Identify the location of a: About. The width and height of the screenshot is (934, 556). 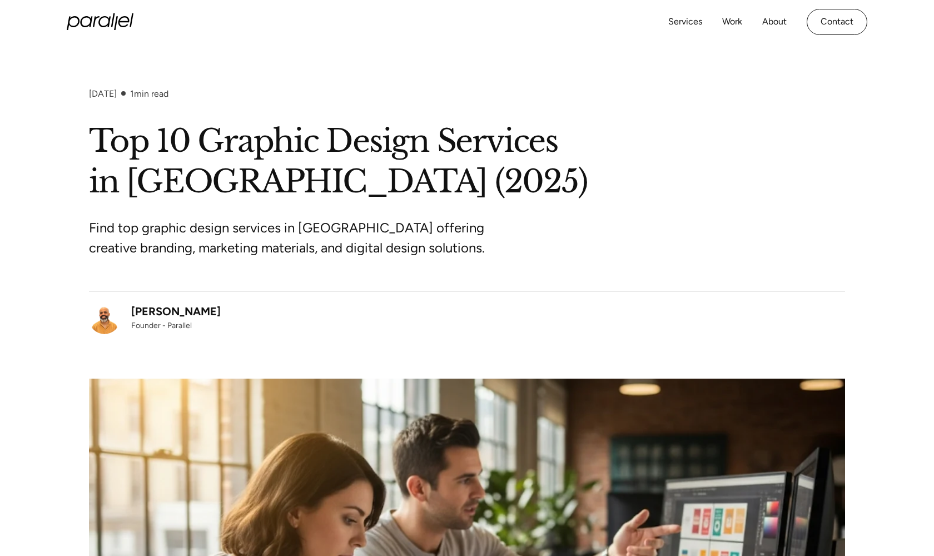
(775, 22).